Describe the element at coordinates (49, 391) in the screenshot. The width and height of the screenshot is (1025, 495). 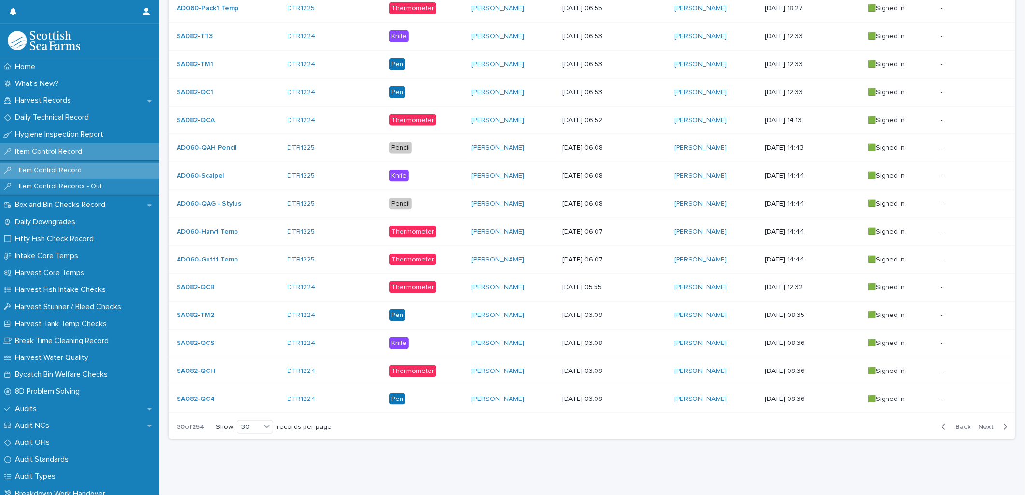
I see `p: 8D Problem Solving` at that location.